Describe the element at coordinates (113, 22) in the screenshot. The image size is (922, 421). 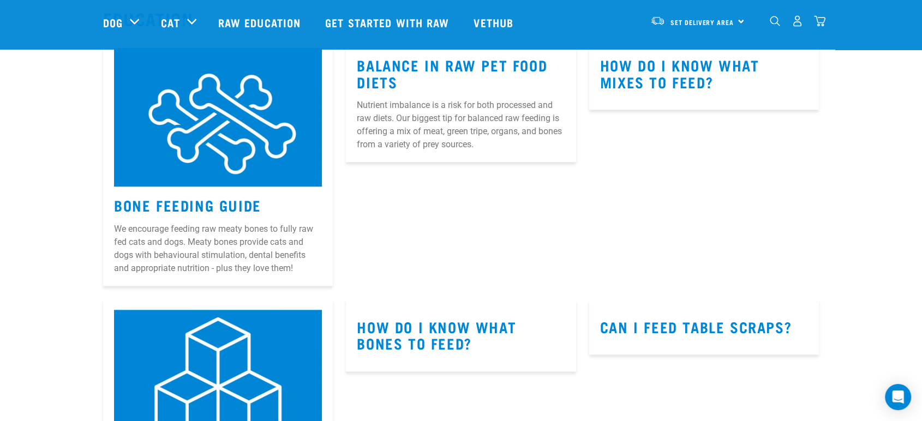
I see `a: Dog` at that location.